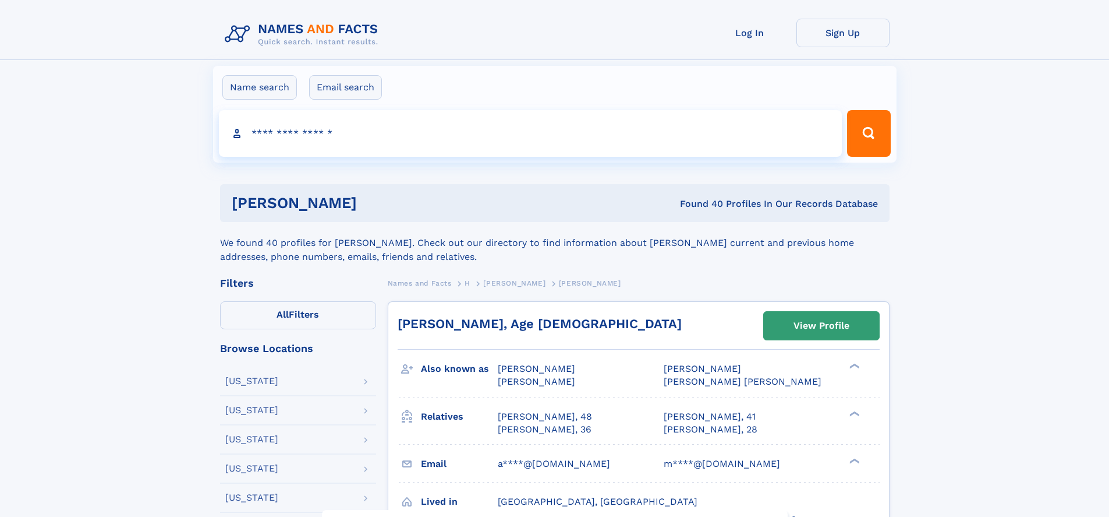 The image size is (1109, 517). I want to click on img: Logo Names and Facts, so click(304, 34).